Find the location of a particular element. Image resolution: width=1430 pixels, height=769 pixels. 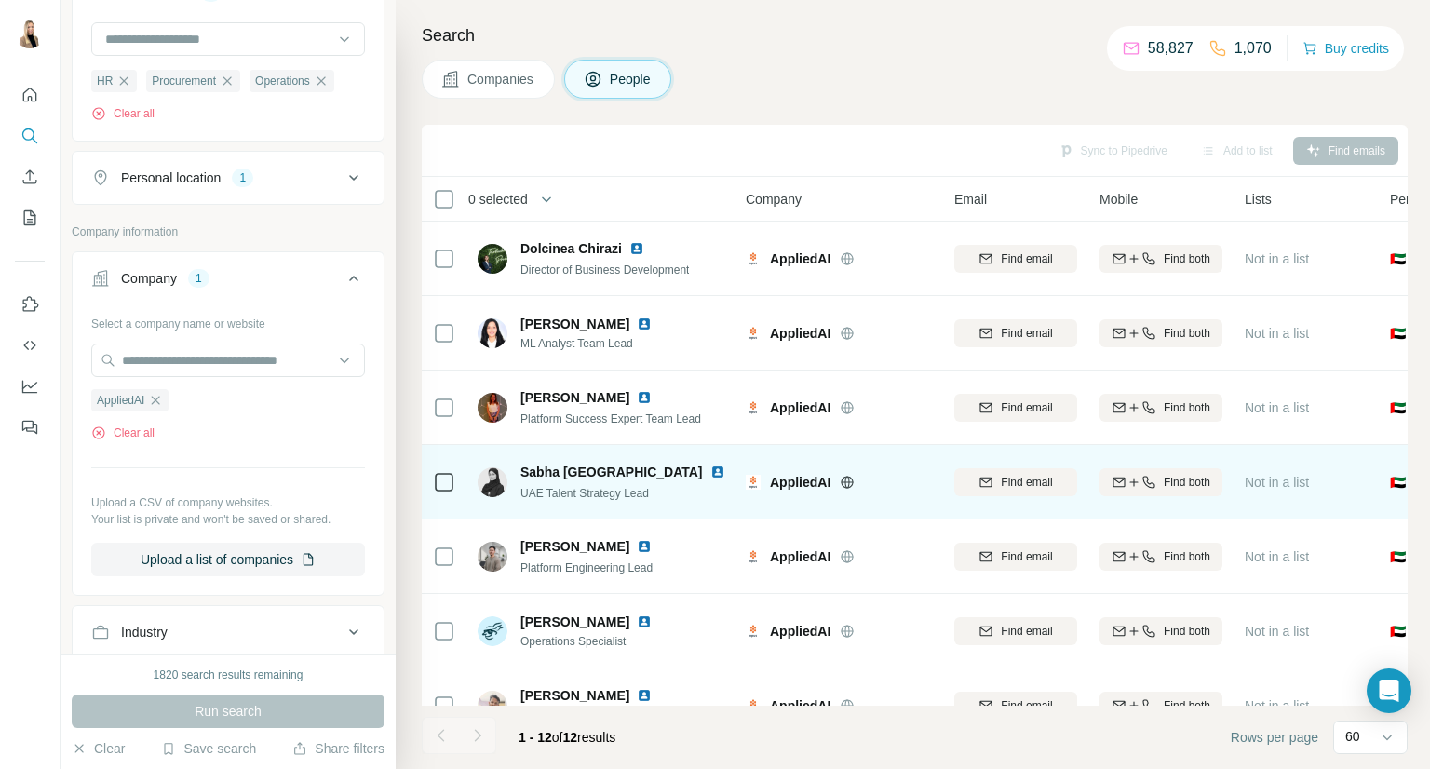

p: 60 is located at coordinates (1353, 736).